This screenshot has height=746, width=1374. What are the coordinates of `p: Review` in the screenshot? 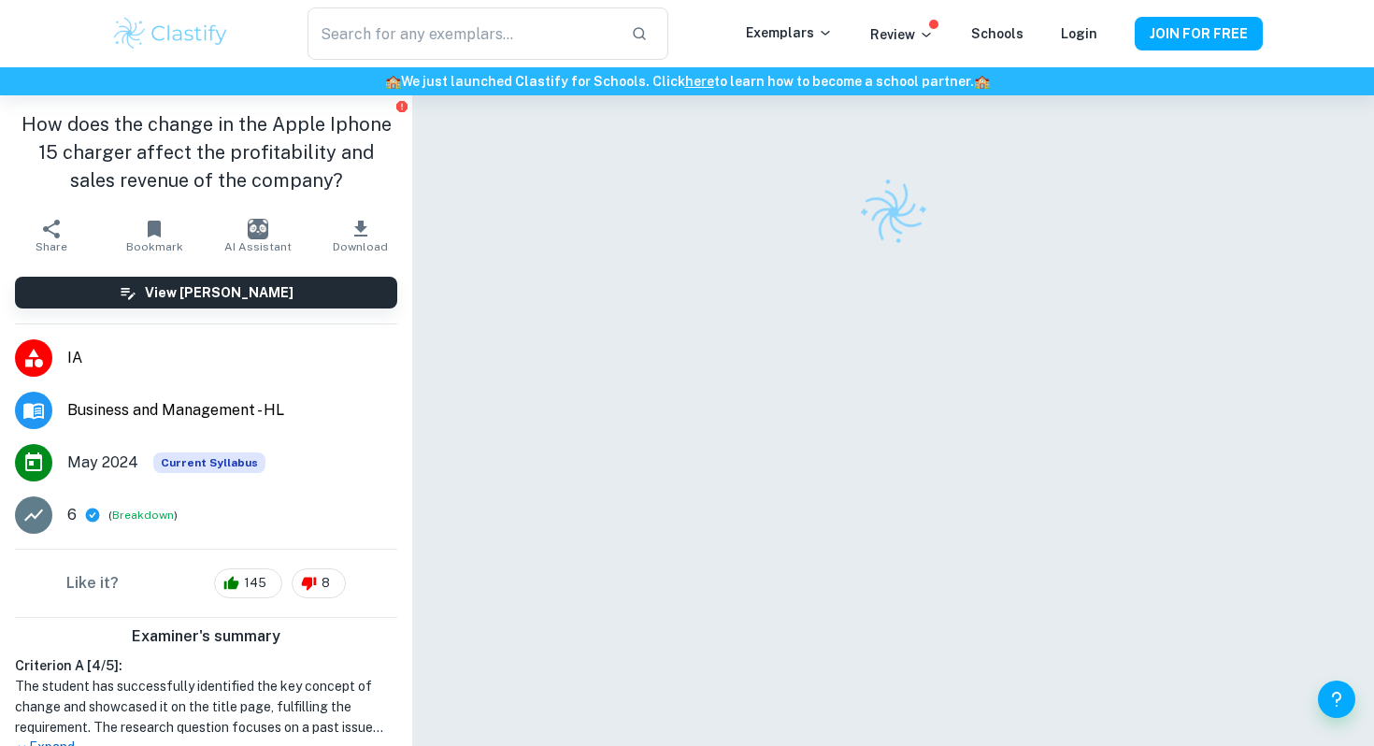 It's located at (902, 35).